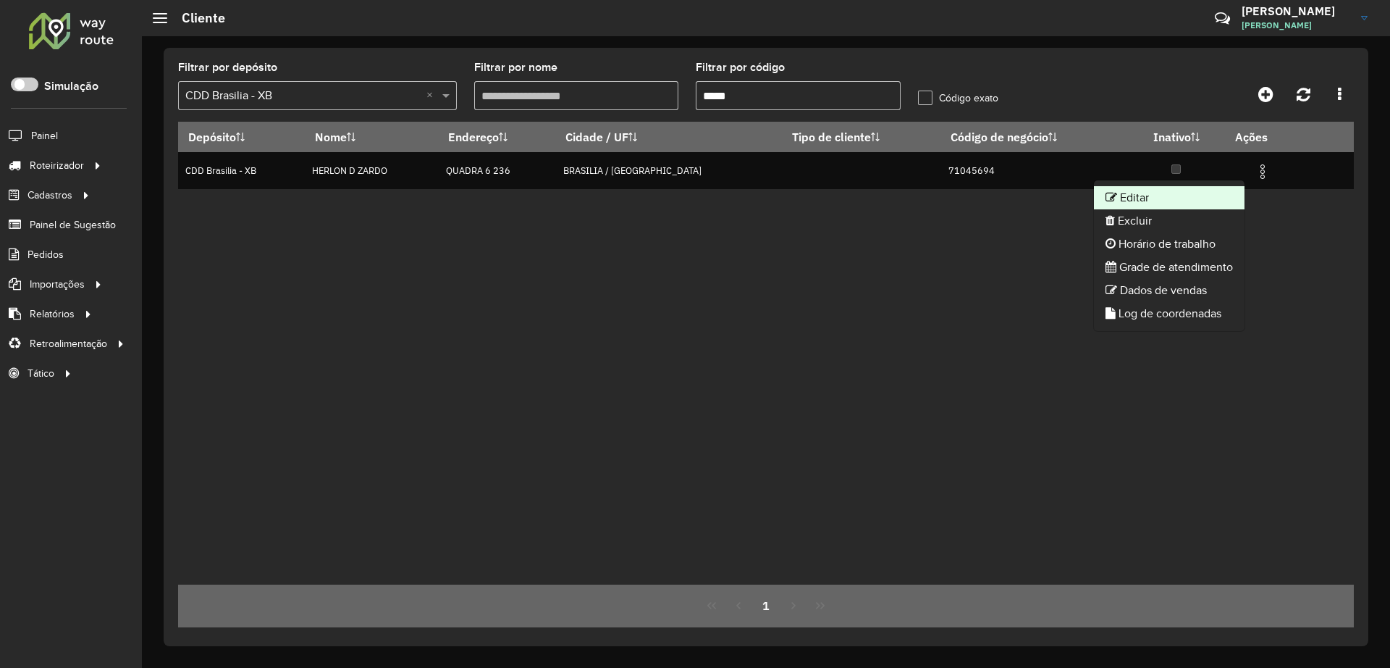  Describe the element at coordinates (862, 137) in the screenshot. I see `th: Tipo de cliente` at that location.